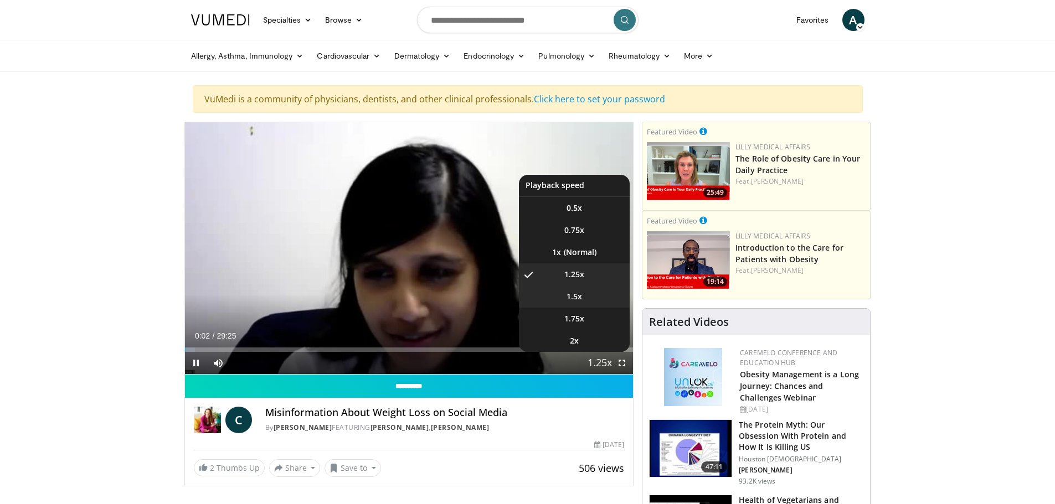 The width and height of the screenshot is (1055, 504). Describe the element at coordinates (239, 420) in the screenshot. I see `span: C` at that location.